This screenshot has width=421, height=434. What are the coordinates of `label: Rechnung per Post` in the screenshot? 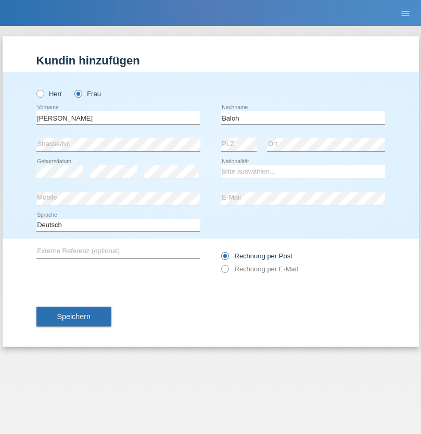 It's located at (256, 256).